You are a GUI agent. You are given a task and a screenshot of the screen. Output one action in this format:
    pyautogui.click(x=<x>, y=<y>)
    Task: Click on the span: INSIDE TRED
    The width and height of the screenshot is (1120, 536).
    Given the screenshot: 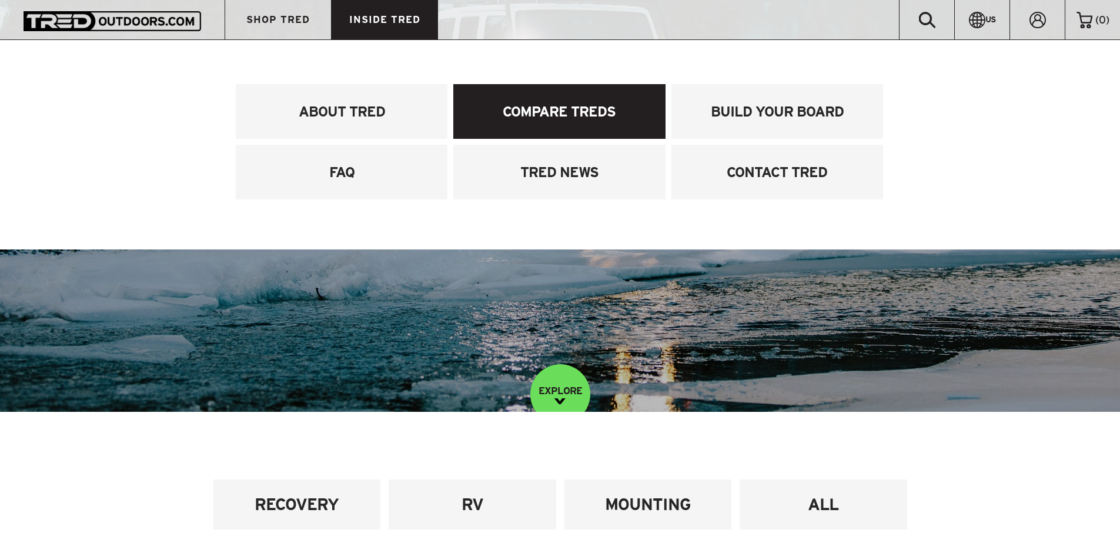 What is the action you would take?
    pyautogui.click(x=385, y=19)
    